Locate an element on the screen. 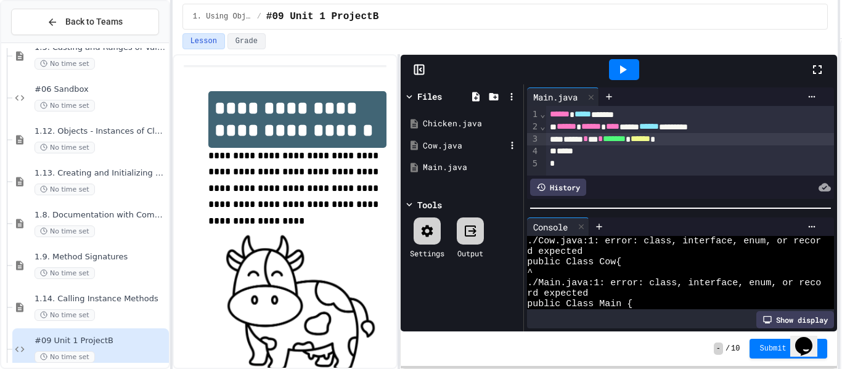 The height and width of the screenshot is (369, 842). span: Back to Teams is located at coordinates (94, 22).